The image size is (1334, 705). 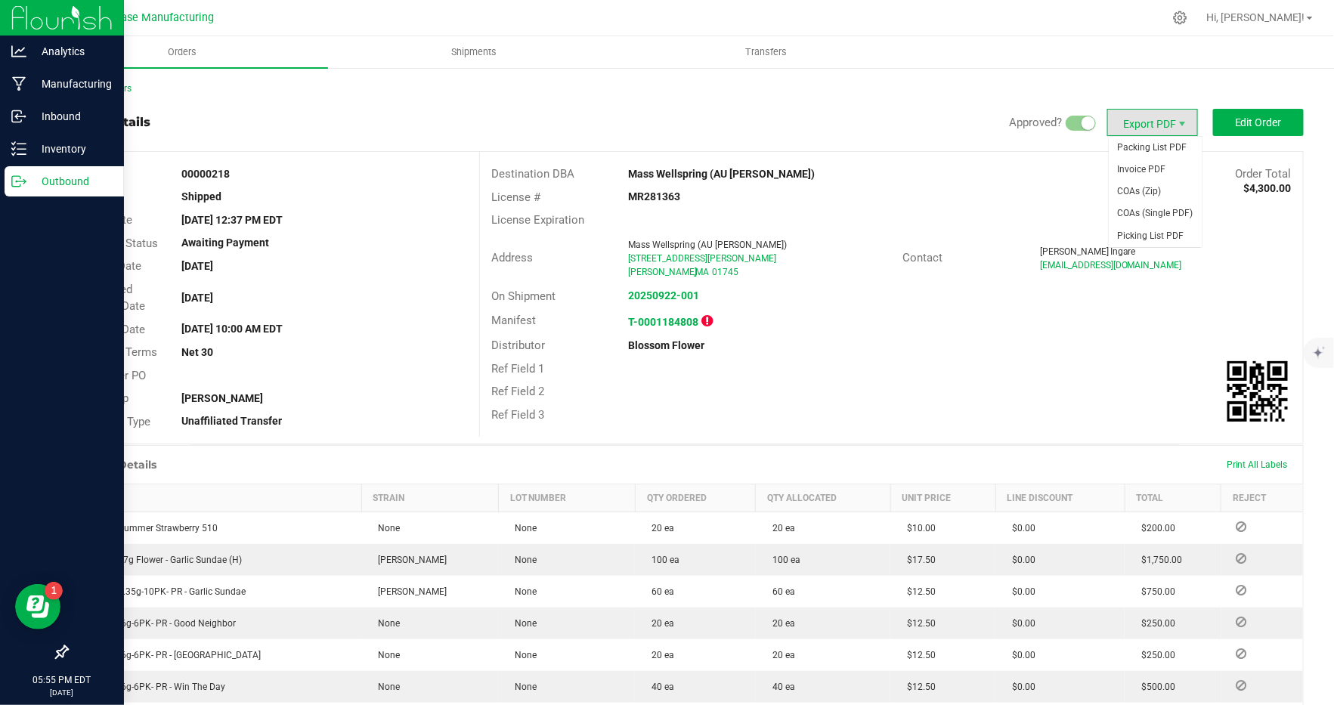 What do you see at coordinates (19, 116) in the screenshot?
I see `inline-svg: Inbound` at bounding box center [19, 116].